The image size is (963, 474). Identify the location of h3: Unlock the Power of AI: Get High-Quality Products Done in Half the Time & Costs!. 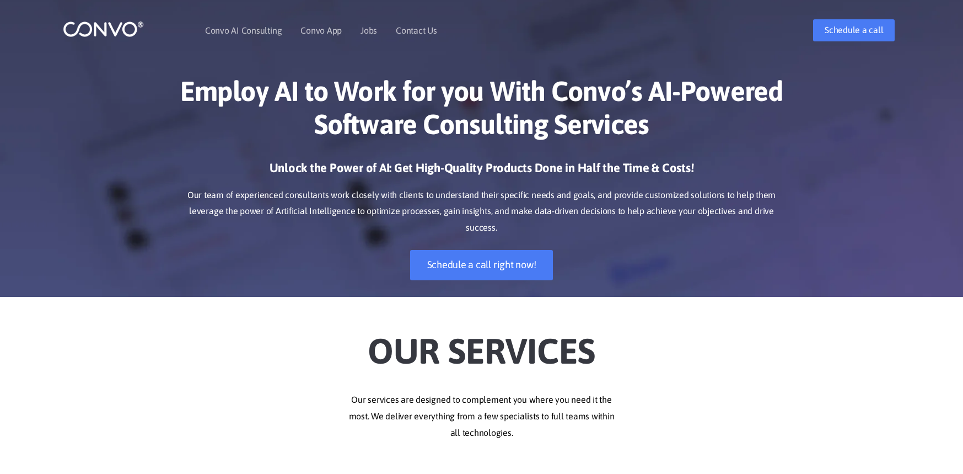
(482, 172).